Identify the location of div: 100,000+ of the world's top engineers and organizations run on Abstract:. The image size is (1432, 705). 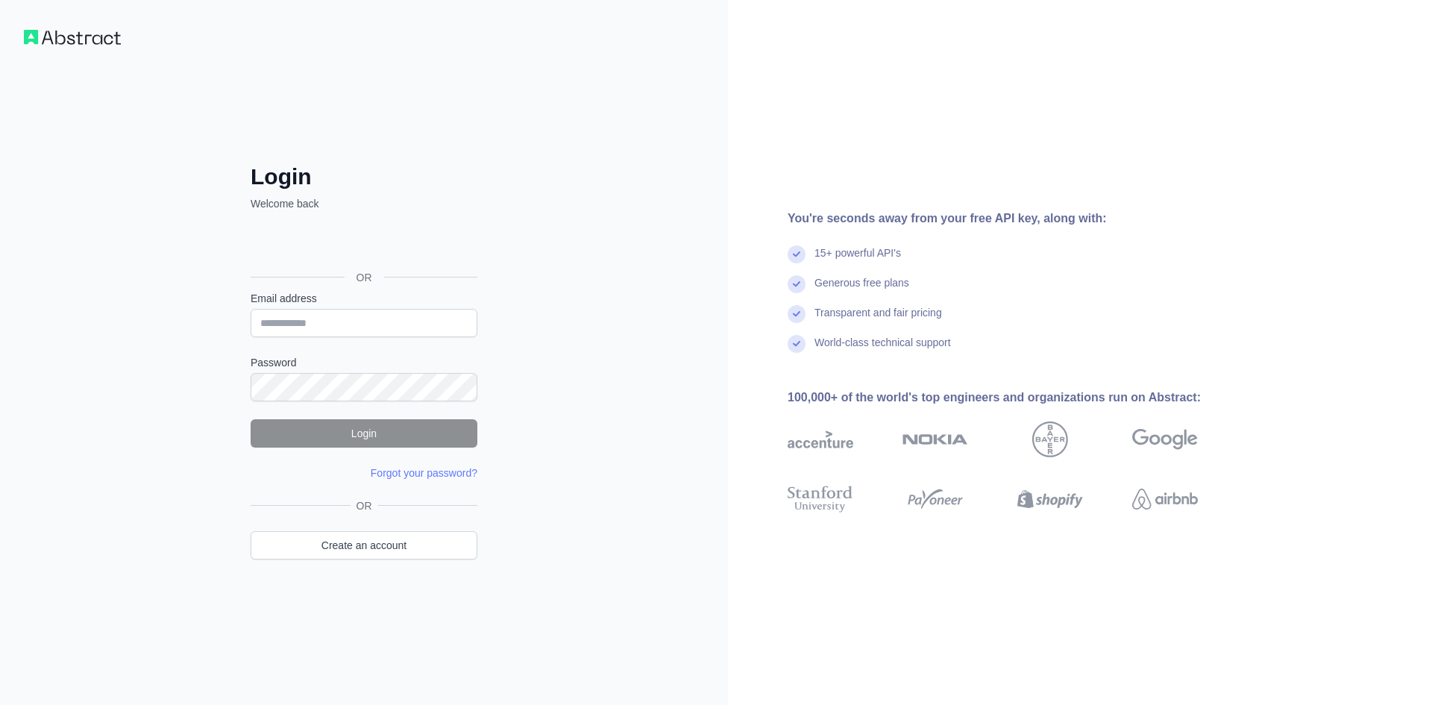
(1017, 398).